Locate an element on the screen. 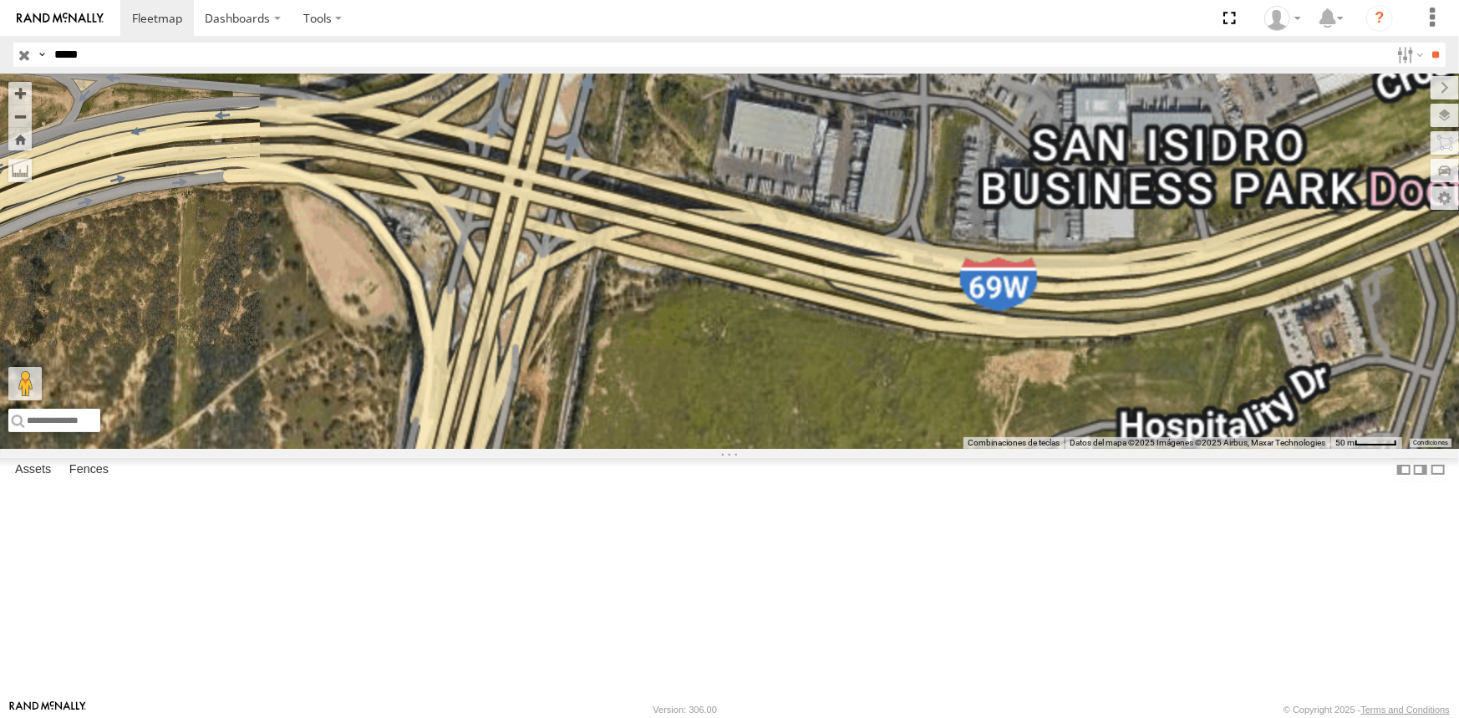 This screenshot has width=1459, height=718. label: Search Filter Options is located at coordinates (1408, 54).